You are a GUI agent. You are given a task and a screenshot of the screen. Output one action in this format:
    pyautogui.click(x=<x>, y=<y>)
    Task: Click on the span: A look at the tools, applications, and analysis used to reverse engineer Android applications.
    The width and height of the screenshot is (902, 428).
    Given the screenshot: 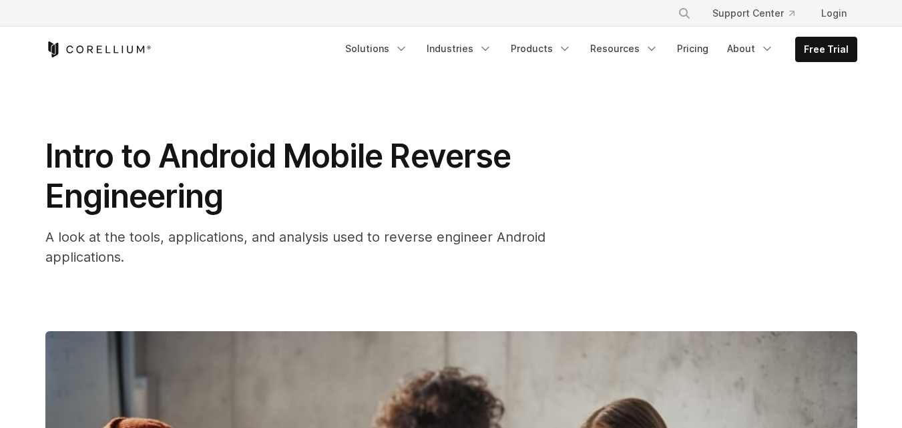 What is the action you would take?
    pyautogui.click(x=295, y=247)
    